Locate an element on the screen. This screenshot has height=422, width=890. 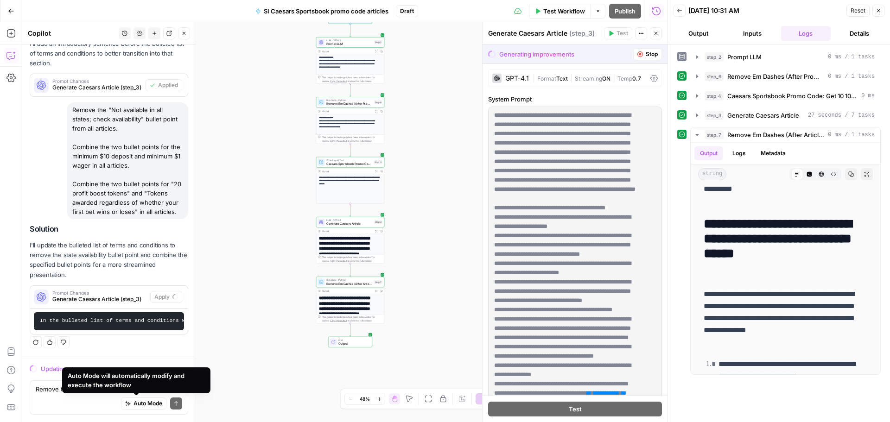
span: Stop is located at coordinates (652, 54).